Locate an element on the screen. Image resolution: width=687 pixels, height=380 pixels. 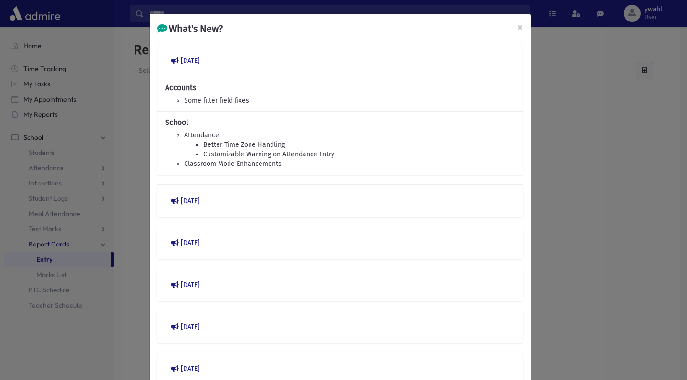
li: Attendance is located at coordinates (349, 135).